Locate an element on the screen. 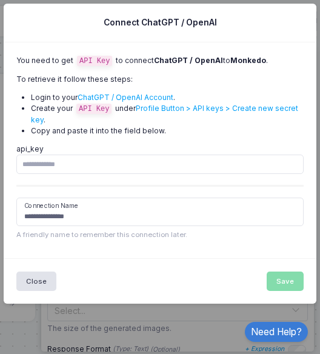 The image size is (320, 354). strong: Monkedo is located at coordinates (248, 60).